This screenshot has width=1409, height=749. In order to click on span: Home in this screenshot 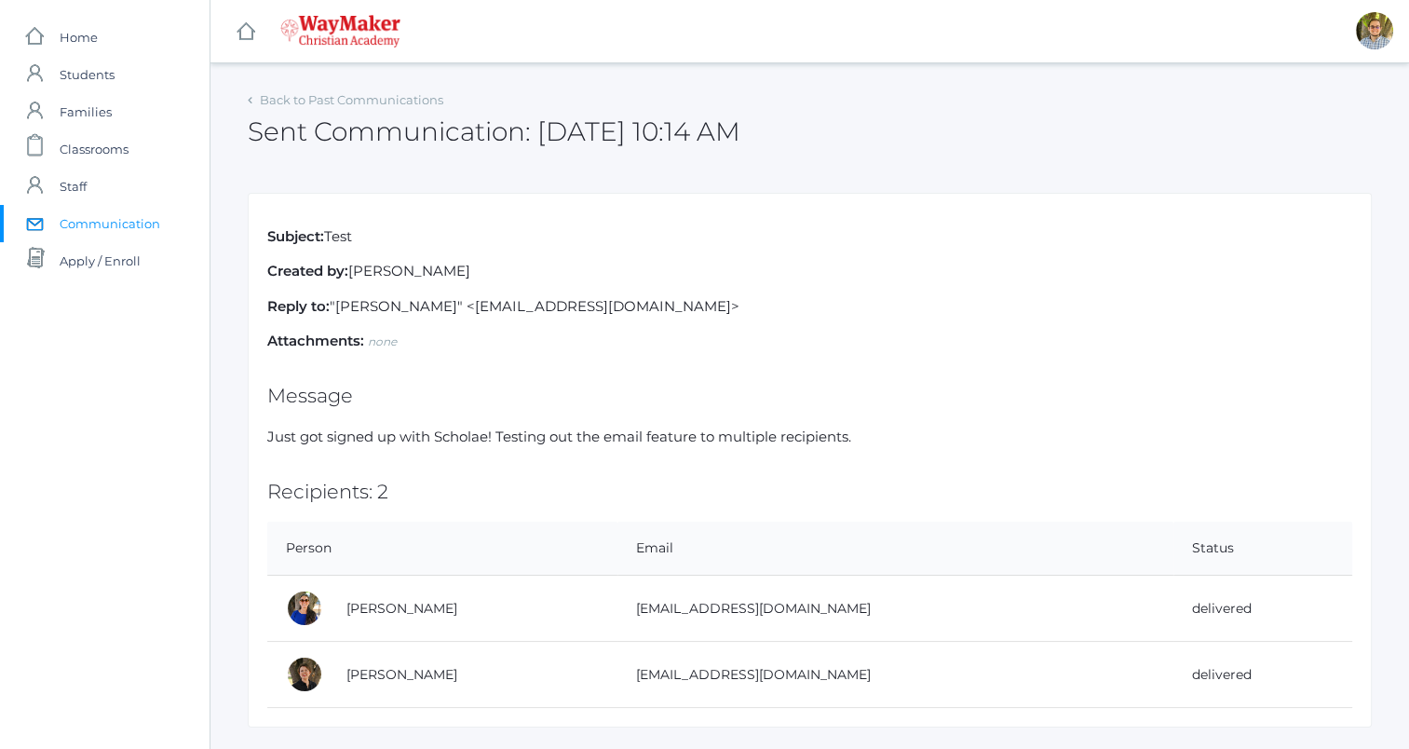, I will do `click(78, 37)`.